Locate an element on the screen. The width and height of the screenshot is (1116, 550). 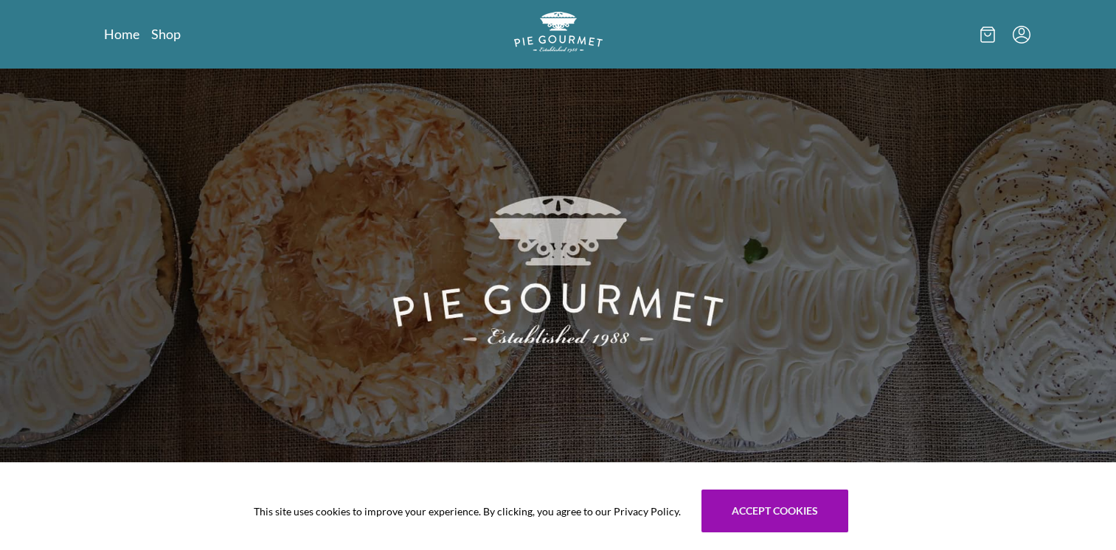
a: Home is located at coordinates (122, 34).